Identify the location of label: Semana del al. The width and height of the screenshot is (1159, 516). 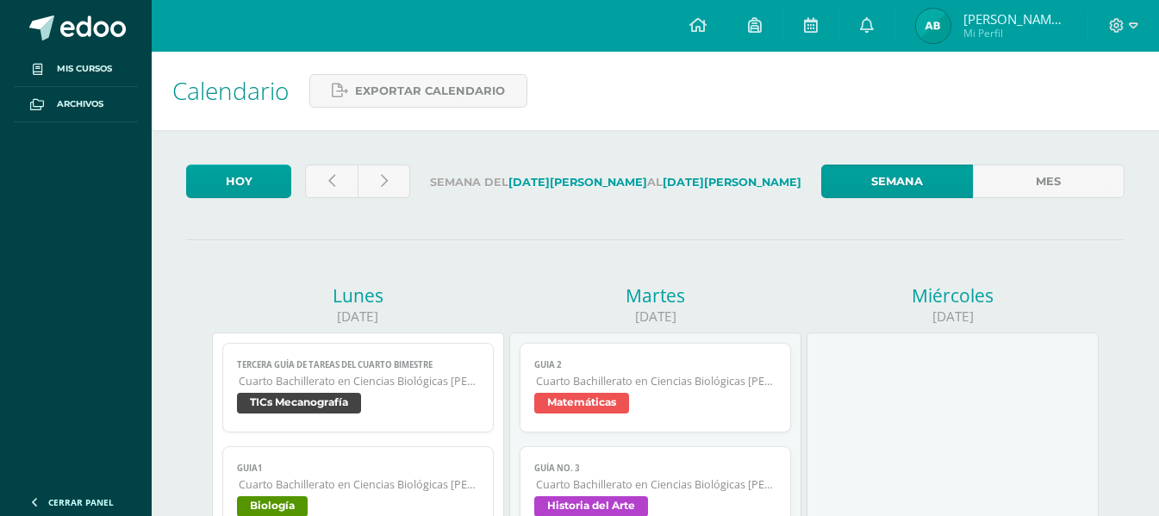
(615, 182).